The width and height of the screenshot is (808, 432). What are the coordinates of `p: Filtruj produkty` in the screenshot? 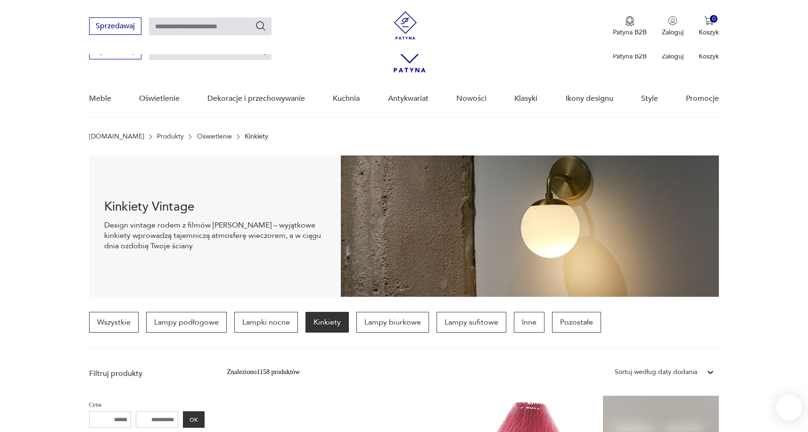 It's located at (147, 374).